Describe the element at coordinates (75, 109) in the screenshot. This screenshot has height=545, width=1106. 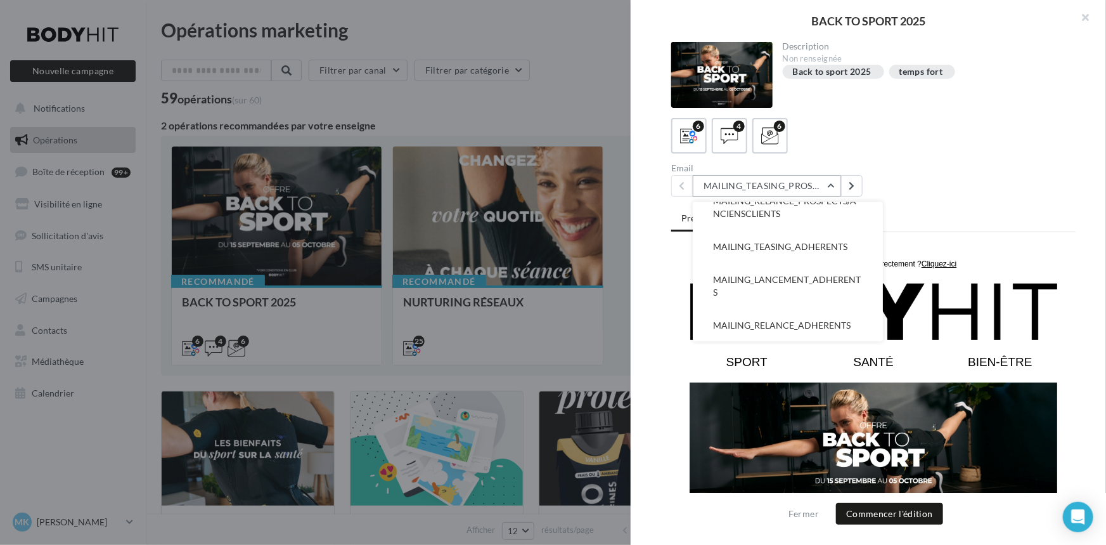
I see `span: SPORT` at that location.